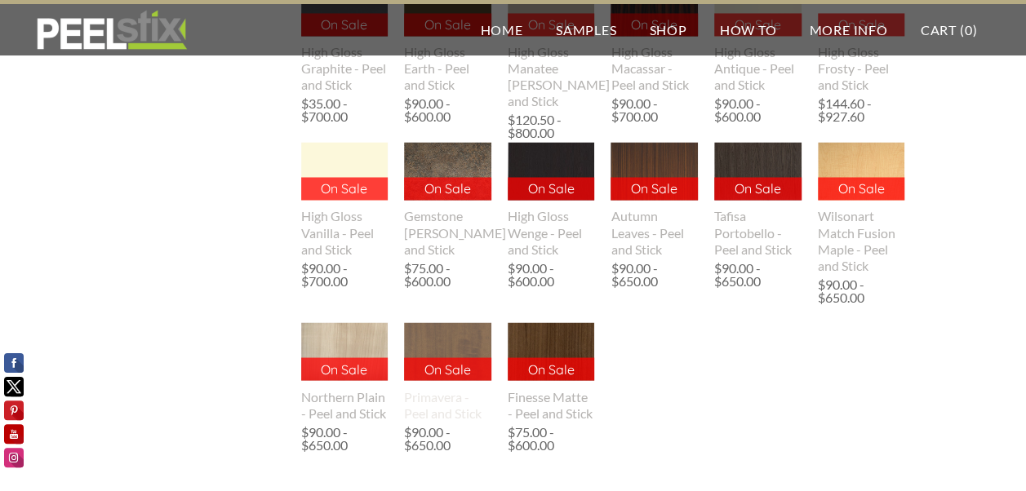 The width and height of the screenshot is (1026, 491). What do you see at coordinates (968, 29) in the screenshot?
I see `span: 0` at bounding box center [968, 29].